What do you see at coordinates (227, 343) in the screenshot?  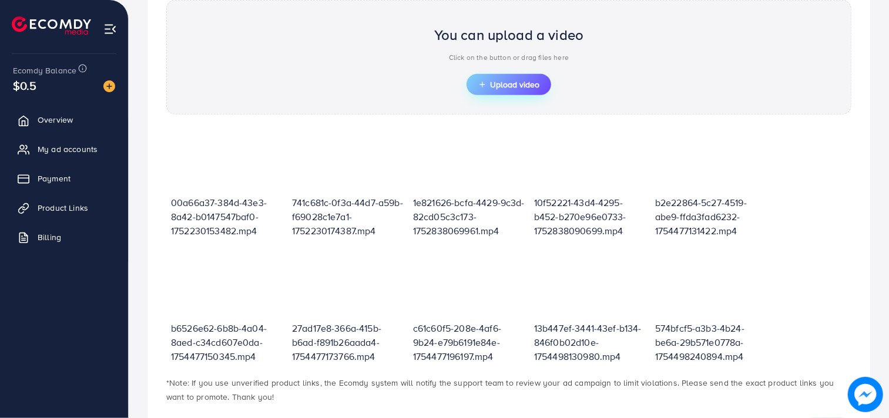 I see `p: b6526e62-6b8b-4a04-8aed-c34cd607e0da-1754477150345.mp4` at bounding box center [227, 343].